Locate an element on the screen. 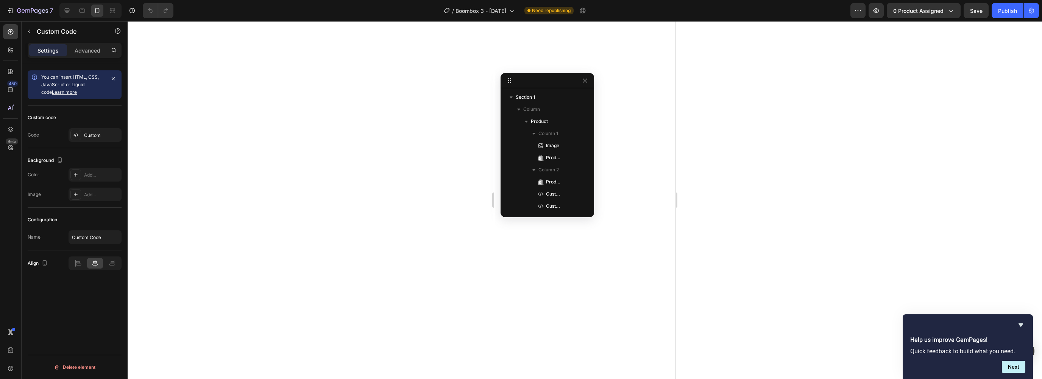 This screenshot has width=1042, height=379. button: 7 is located at coordinates (30, 11).